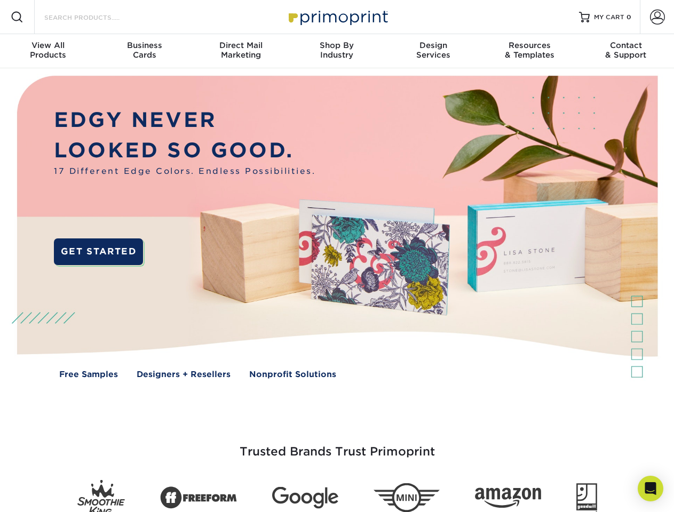 This screenshot has height=512, width=674. Describe the element at coordinates (337, 50) in the screenshot. I see `div: Industry` at that location.